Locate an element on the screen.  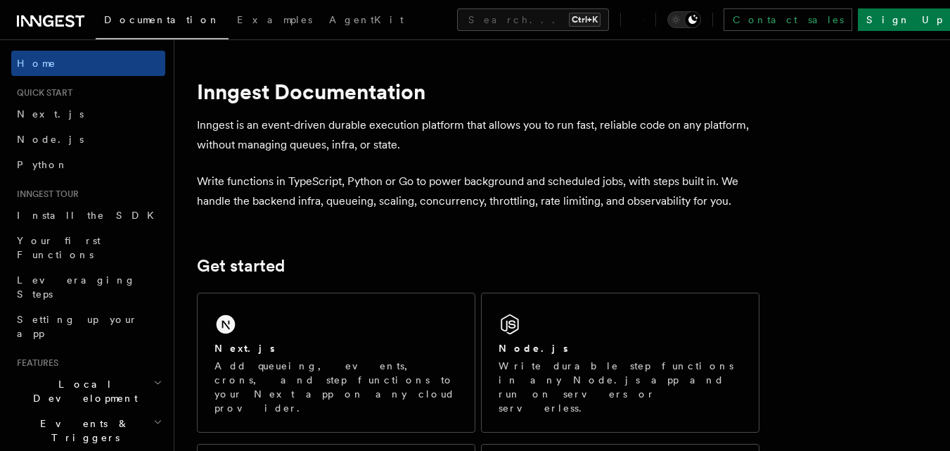
span: Local Development is located at coordinates (82, 391).